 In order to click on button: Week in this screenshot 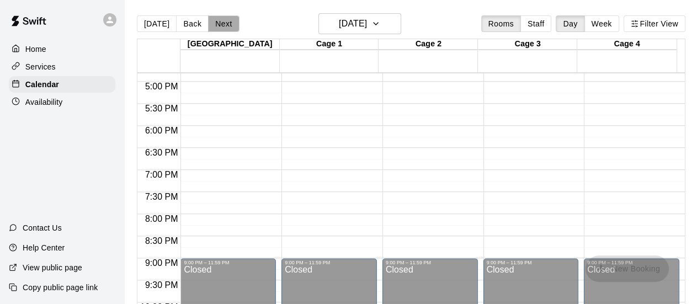, I will do `click(602, 24)`.